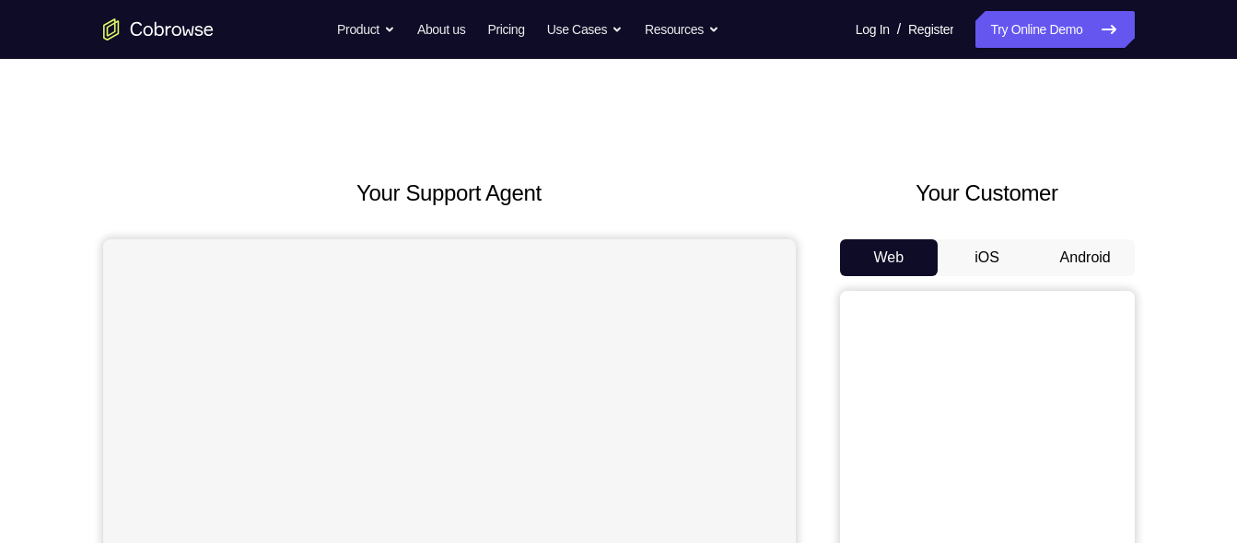 The height and width of the screenshot is (543, 1237). I want to click on a: Try Online Demo, so click(1054, 29).